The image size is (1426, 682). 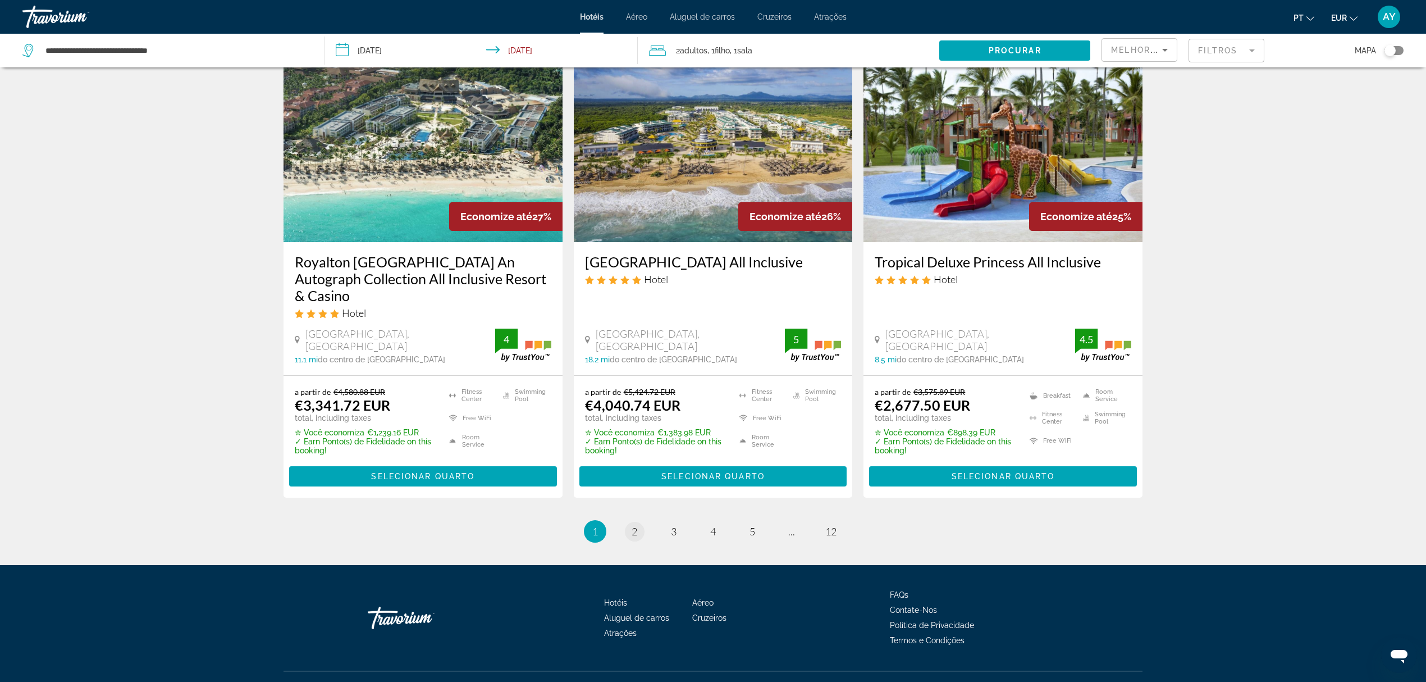 I want to click on del: €3,575.89 EUR, so click(x=940, y=391).